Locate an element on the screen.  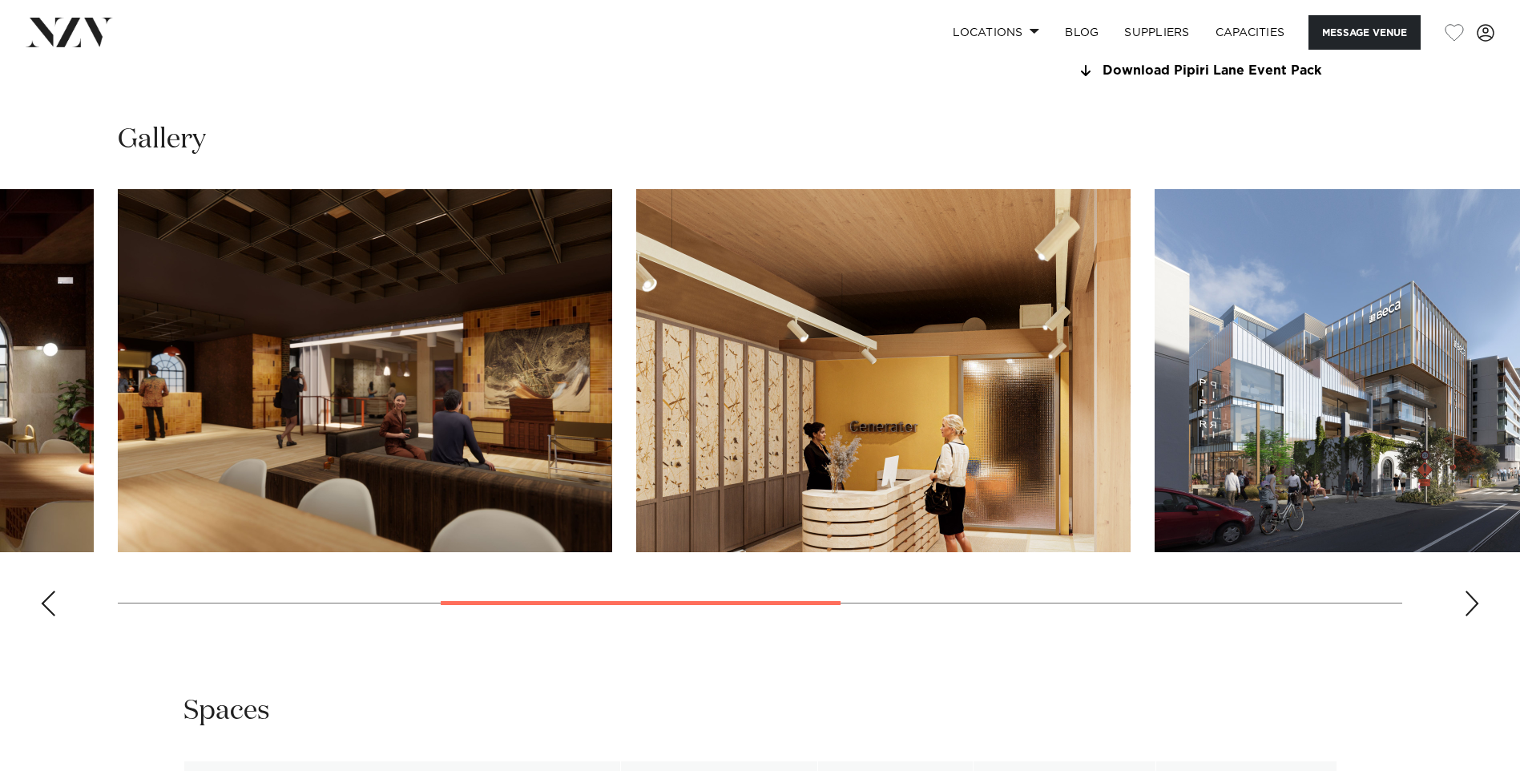
a: Locations is located at coordinates (996, 32).